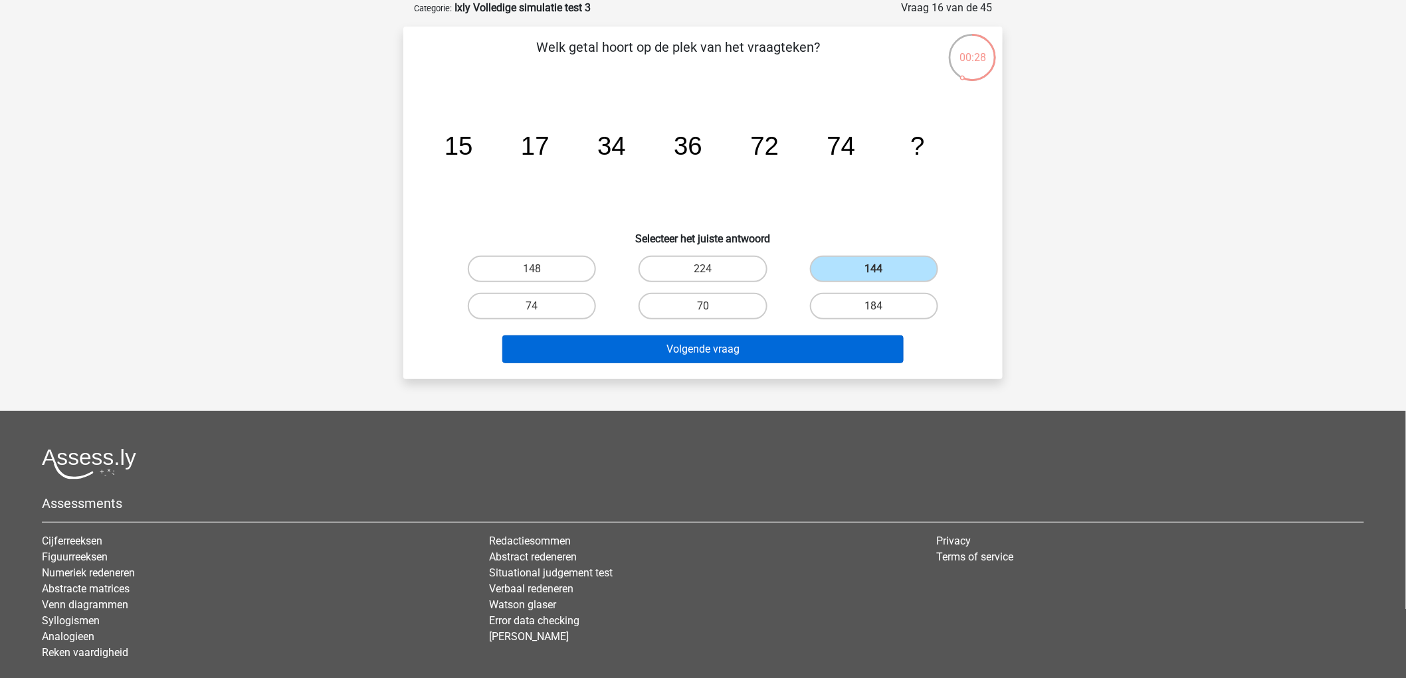 The image size is (1406, 678). I want to click on a: Analogieen, so click(68, 637).